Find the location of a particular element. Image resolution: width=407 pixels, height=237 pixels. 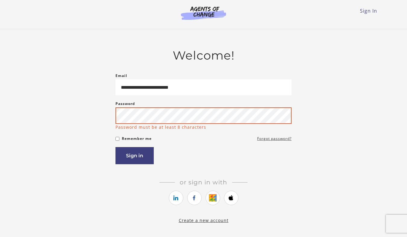

label: Remember me is located at coordinates (136, 139).